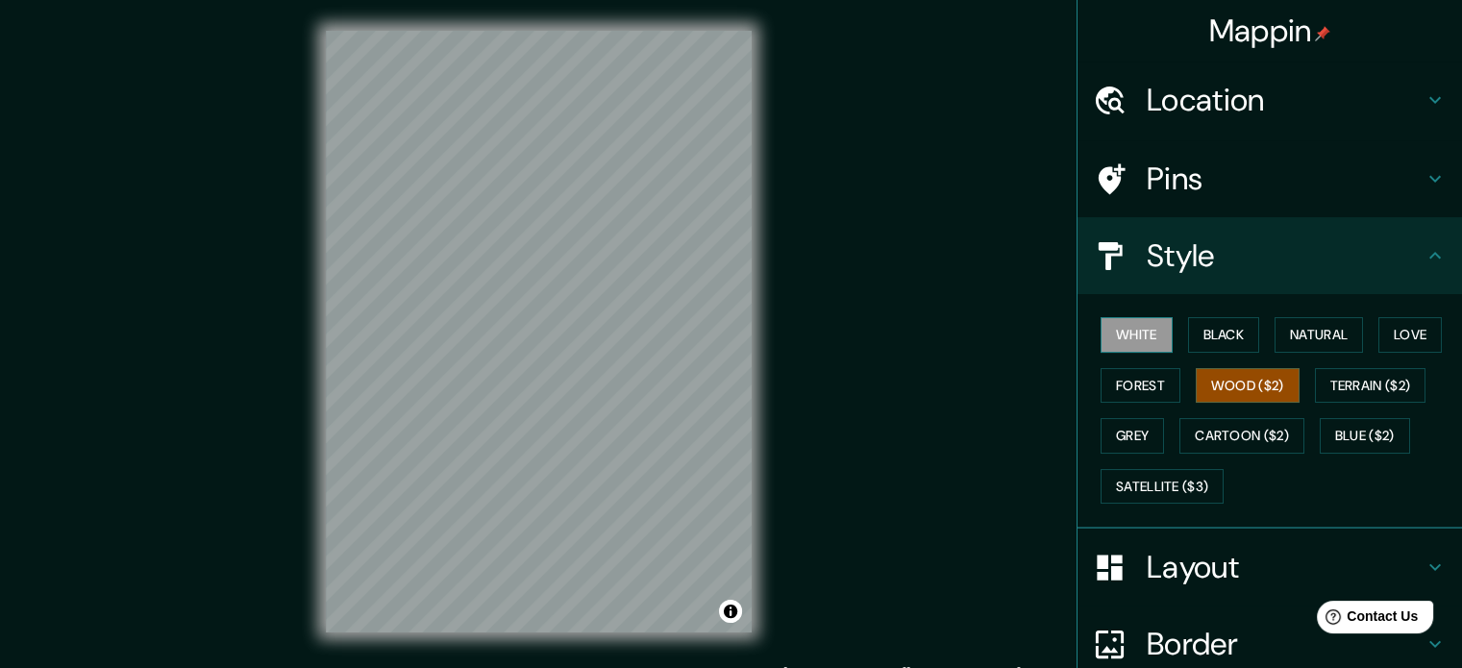  What do you see at coordinates (1132, 435) in the screenshot?
I see `button: Grey` at bounding box center [1132, 435].